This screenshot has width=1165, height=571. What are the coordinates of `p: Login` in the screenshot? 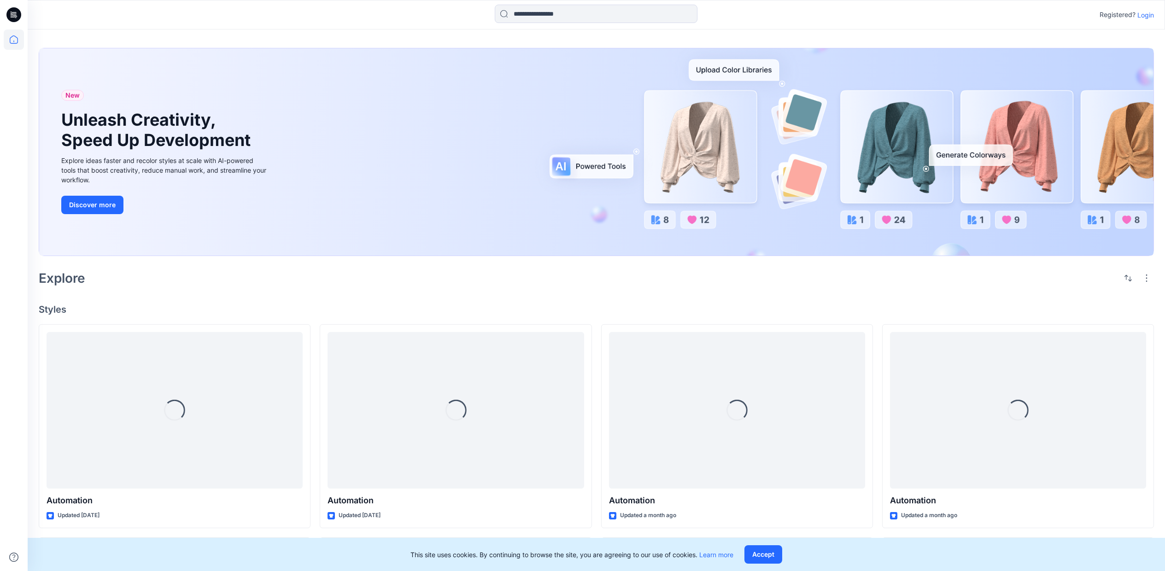 It's located at (1145, 15).